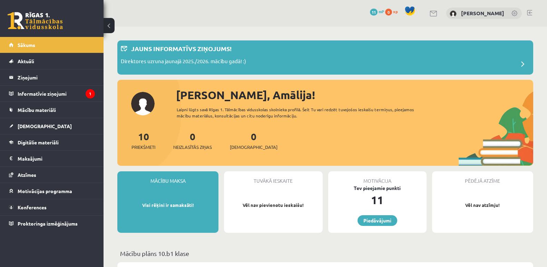 The height and width of the screenshot is (267, 547). What do you see at coordinates (52, 45) in the screenshot?
I see `a: Sākums` at bounding box center [52, 45].